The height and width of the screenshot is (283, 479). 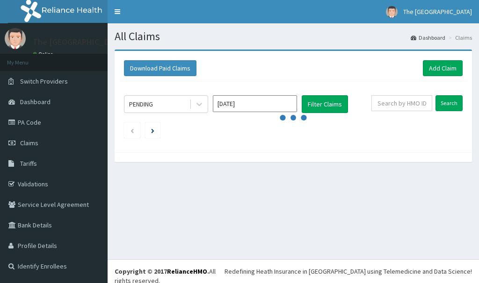 What do you see at coordinates (324, 104) in the screenshot?
I see `button: Filter Claims` at bounding box center [324, 104].